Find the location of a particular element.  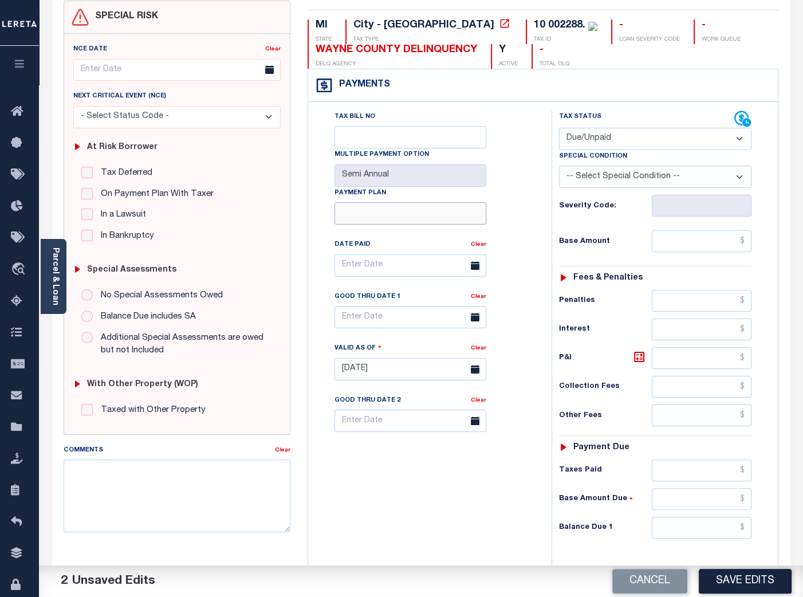

button: Cancel is located at coordinates (650, 581).